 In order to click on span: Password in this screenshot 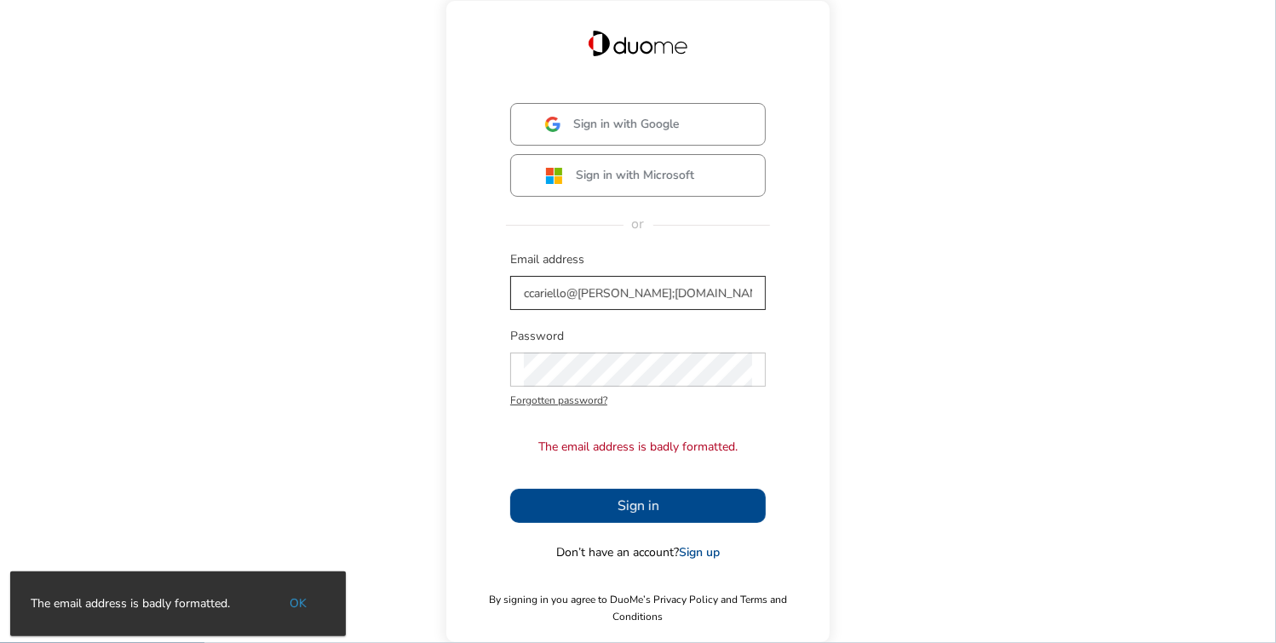, I will do `click(638, 336)`.